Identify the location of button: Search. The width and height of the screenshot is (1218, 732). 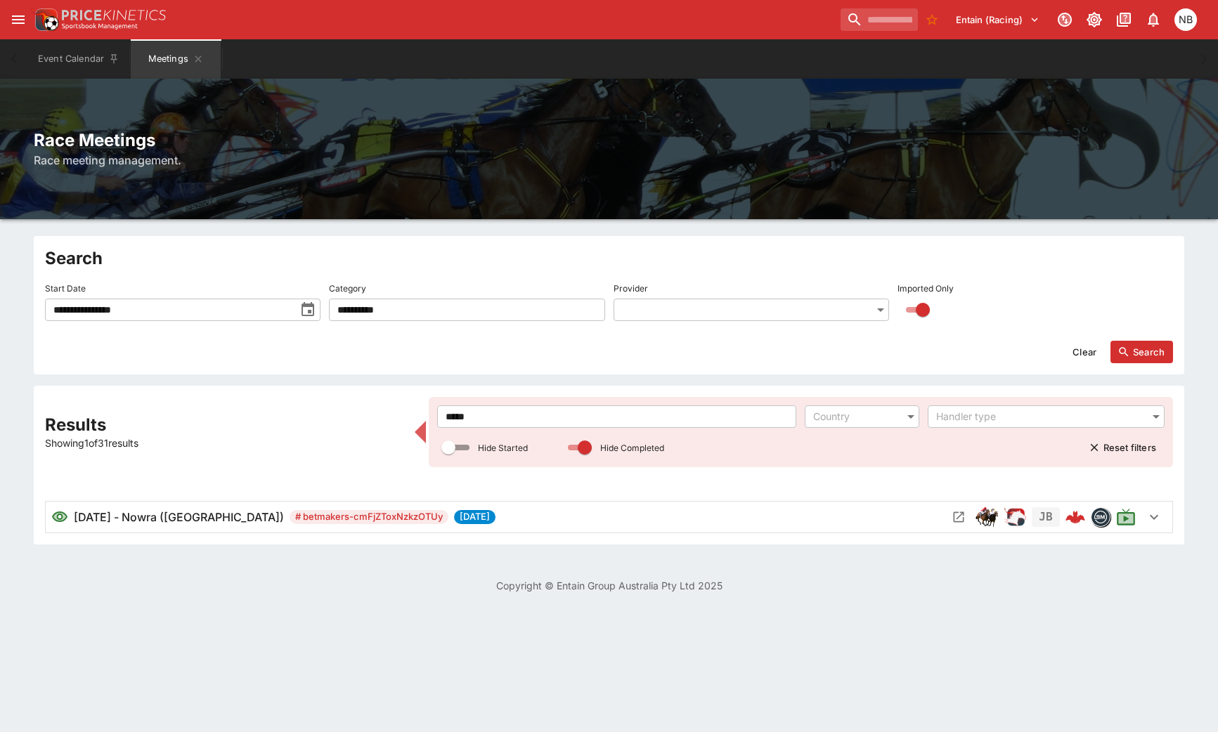
(1142, 352).